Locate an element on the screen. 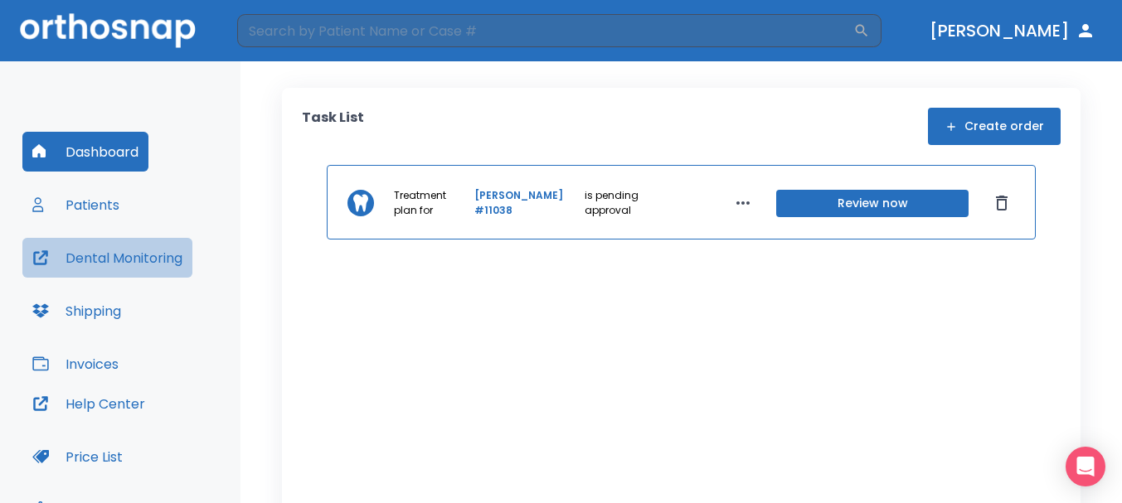 The image size is (1122, 503). button: Dismiss is located at coordinates (1002, 203).